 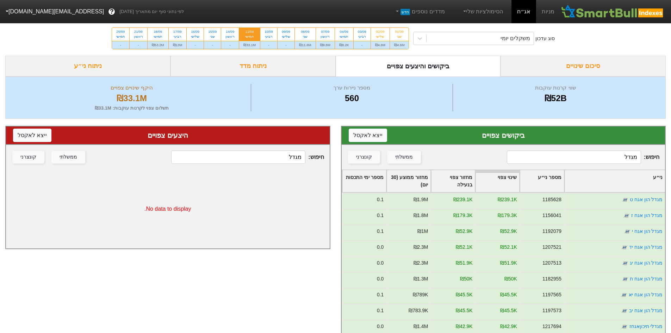 What do you see at coordinates (483, 12) in the screenshot?
I see `a: הסימולציות שלי` at bounding box center [483, 12].